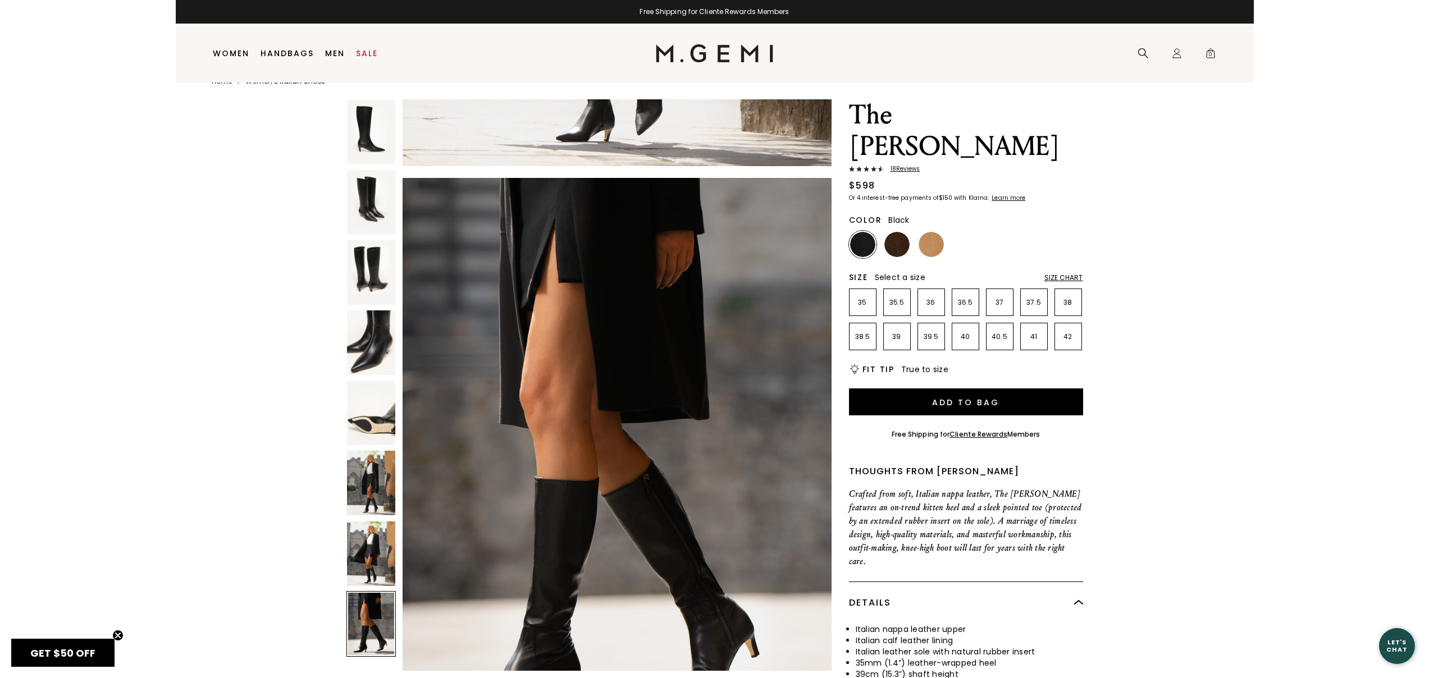  What do you see at coordinates (858, 277) in the screenshot?
I see `h2: Size` at bounding box center [858, 277].